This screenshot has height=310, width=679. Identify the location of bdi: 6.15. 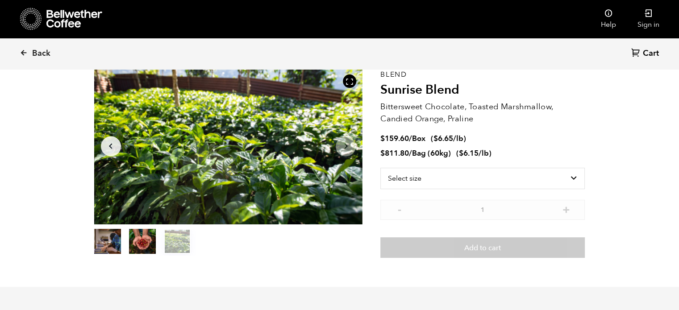
(469, 153).